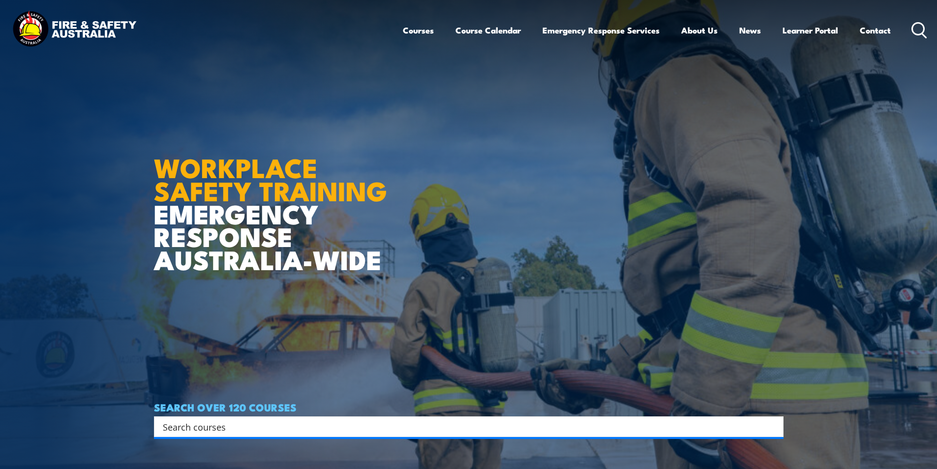  Describe the element at coordinates (274, 201) in the screenshot. I see `h1: EMERGENCY RESPONSE AUSTRALIA-WIDE` at that location.